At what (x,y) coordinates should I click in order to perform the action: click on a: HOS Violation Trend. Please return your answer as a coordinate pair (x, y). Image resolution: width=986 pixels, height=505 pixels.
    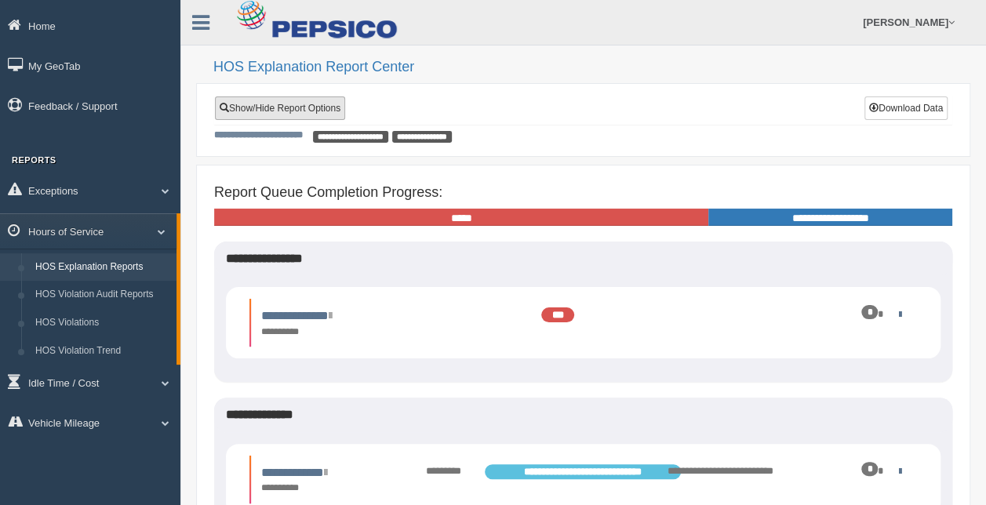
    Looking at the image, I should click on (102, 351).